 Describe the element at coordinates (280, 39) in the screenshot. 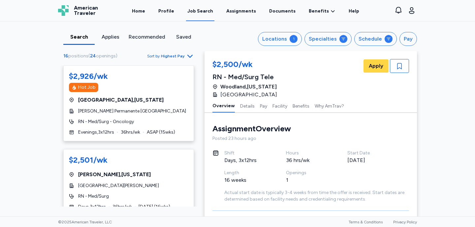

I see `button: Locations1` at that location.